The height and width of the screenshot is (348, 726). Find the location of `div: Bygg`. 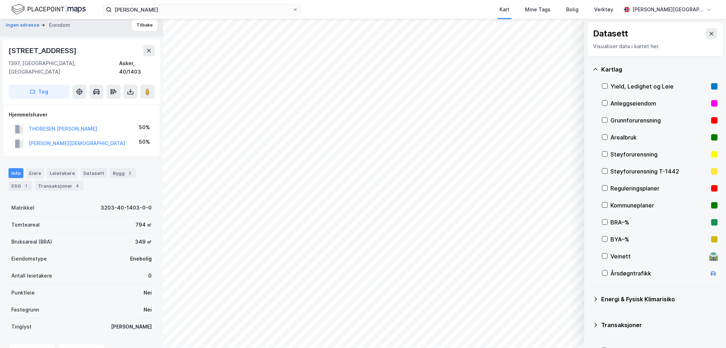

div: Bygg is located at coordinates (123, 173).